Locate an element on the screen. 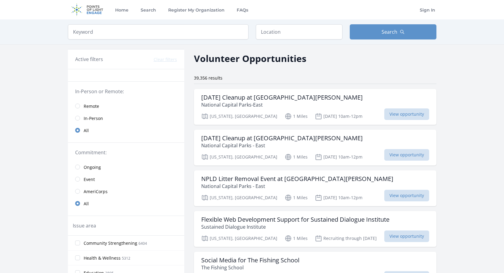  legend: Commitment: is located at coordinates (126, 152).